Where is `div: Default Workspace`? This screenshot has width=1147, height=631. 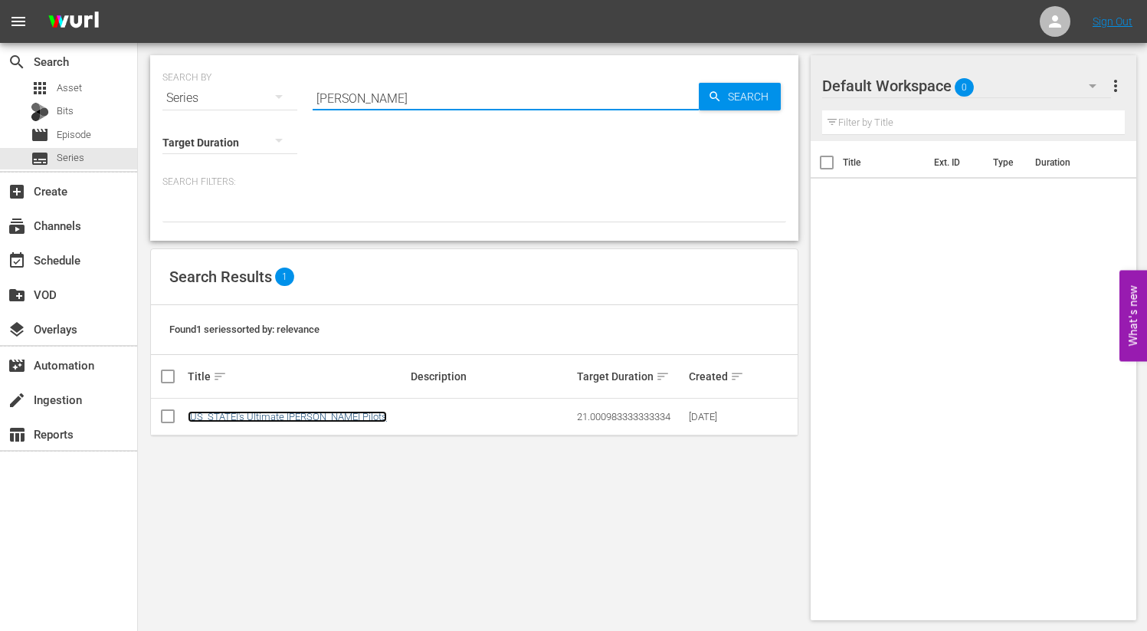 div: Default Workspace is located at coordinates (967, 86).